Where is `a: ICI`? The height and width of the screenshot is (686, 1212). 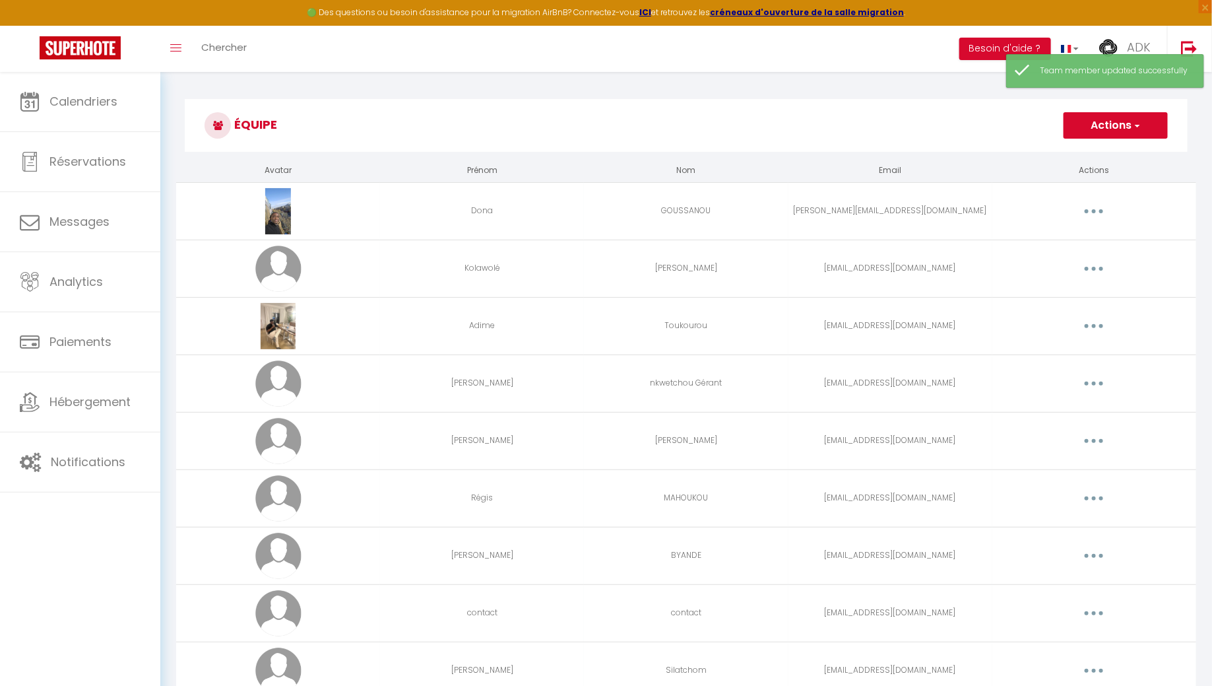
a: ICI is located at coordinates (645, 12).